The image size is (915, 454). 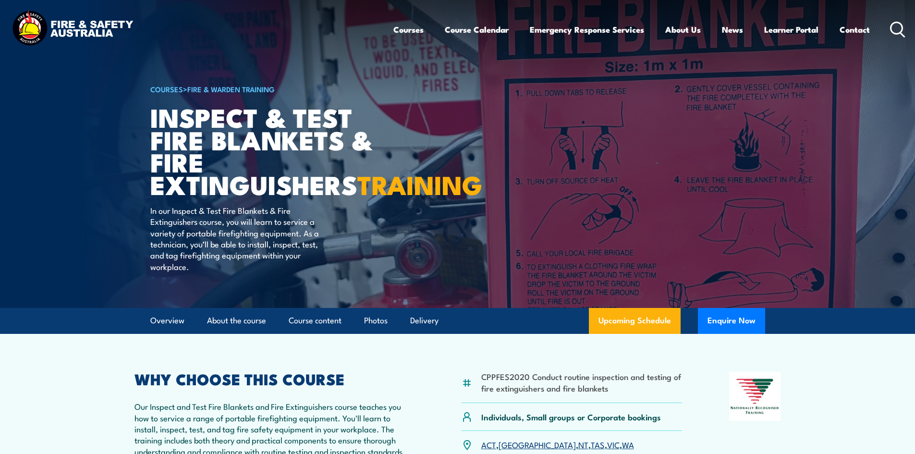 What do you see at coordinates (613, 444) in the screenshot?
I see `a: VIC` at bounding box center [613, 444].